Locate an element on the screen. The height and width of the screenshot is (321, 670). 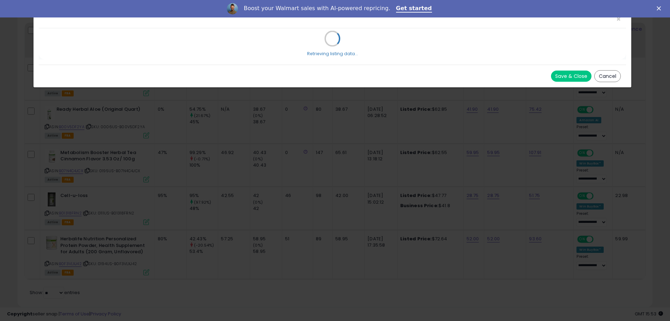
div: Retrieving listing data... is located at coordinates (332, 54).